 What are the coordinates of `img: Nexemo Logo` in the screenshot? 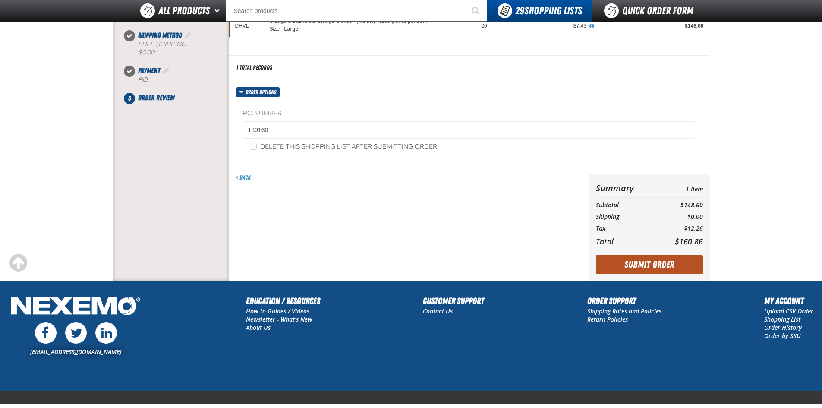 It's located at (76, 307).